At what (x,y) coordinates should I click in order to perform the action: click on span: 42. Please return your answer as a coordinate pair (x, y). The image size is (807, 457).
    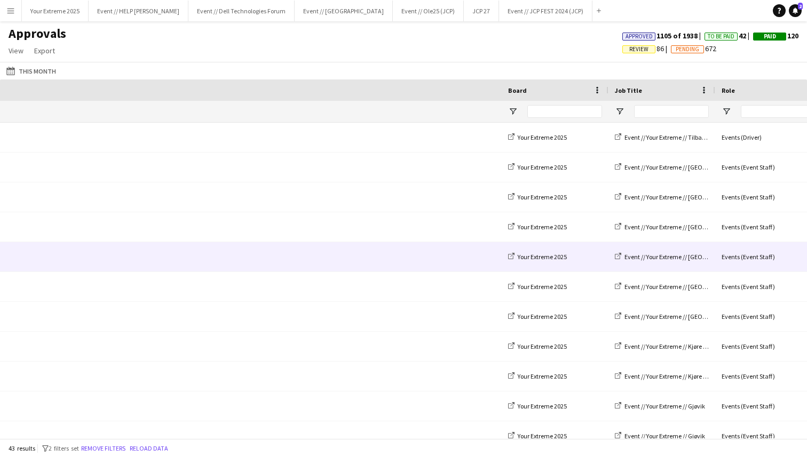
    Looking at the image, I should click on (728, 36).